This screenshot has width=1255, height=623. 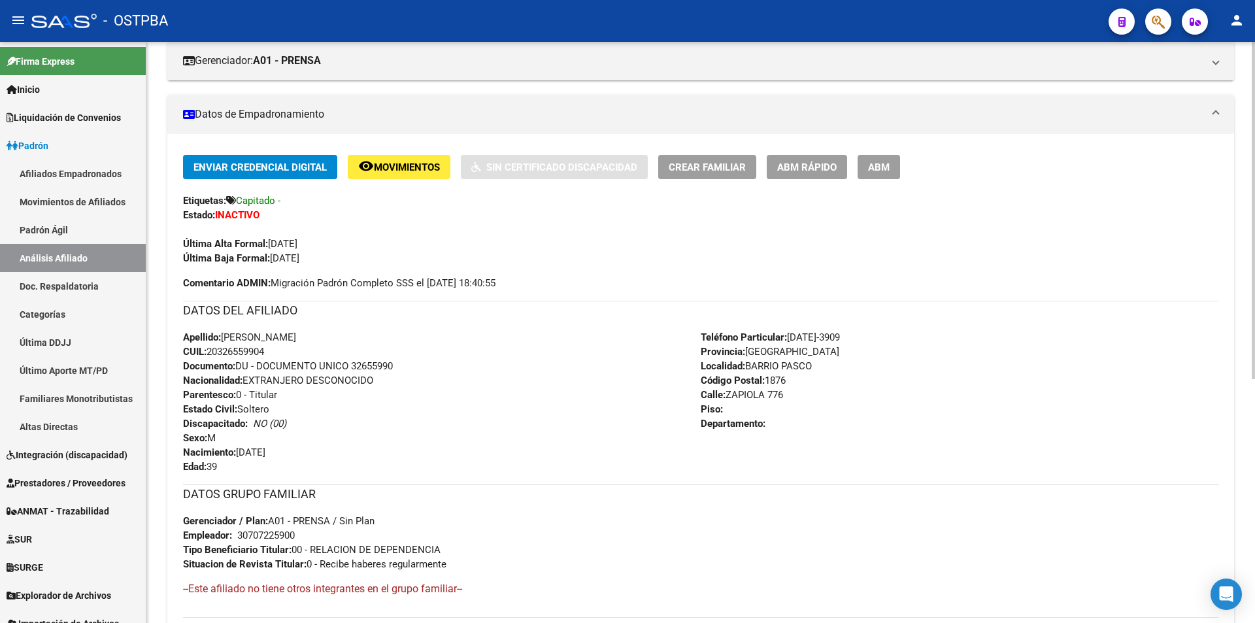 I want to click on strong: INACTIVO, so click(x=237, y=215).